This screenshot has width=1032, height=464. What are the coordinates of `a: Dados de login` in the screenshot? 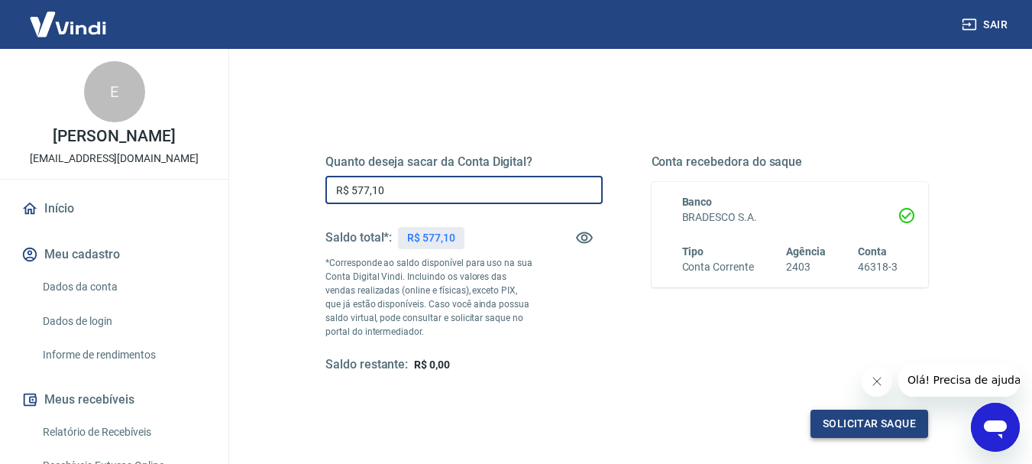 It's located at (123, 321).